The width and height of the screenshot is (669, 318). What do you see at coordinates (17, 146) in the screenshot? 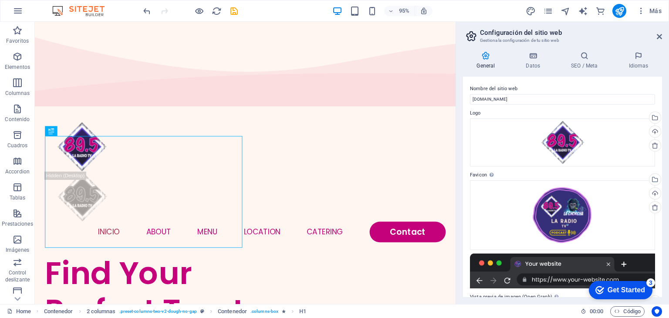
I see `p: Cuadros` at bounding box center [17, 146].